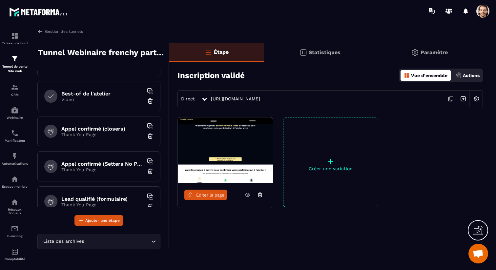 The image size is (496, 270). What do you see at coordinates (331, 169) in the screenshot?
I see `p: Créer une variation` at bounding box center [331, 169].